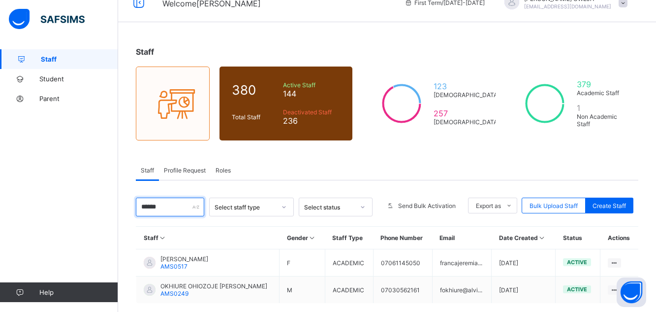  What do you see at coordinates (524, 238) in the screenshot?
I see `th: Date Created` at bounding box center [524, 238].